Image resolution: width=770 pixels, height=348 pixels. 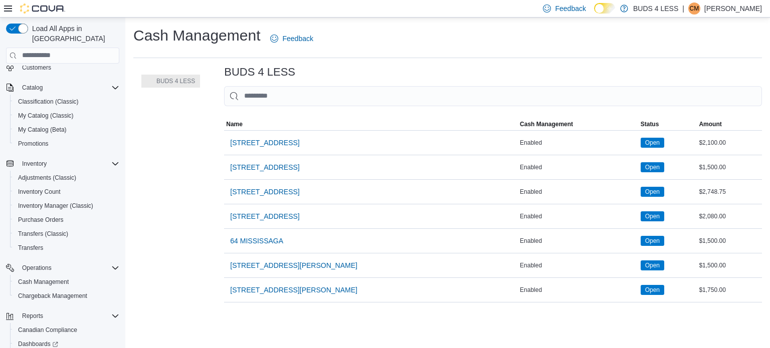 I want to click on a: Purchase Orders, so click(x=41, y=220).